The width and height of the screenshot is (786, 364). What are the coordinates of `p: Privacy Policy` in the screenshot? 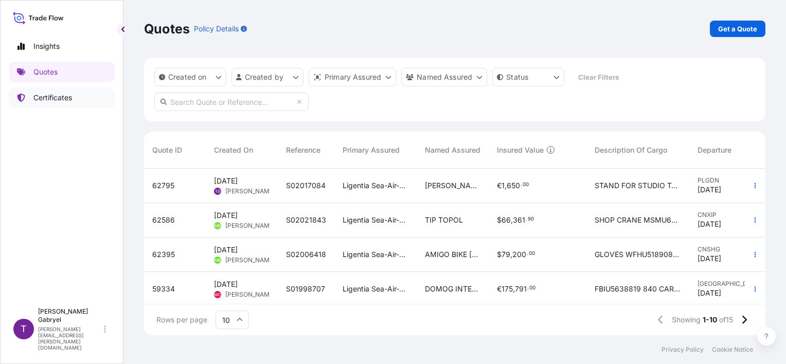 It's located at (683, 350).